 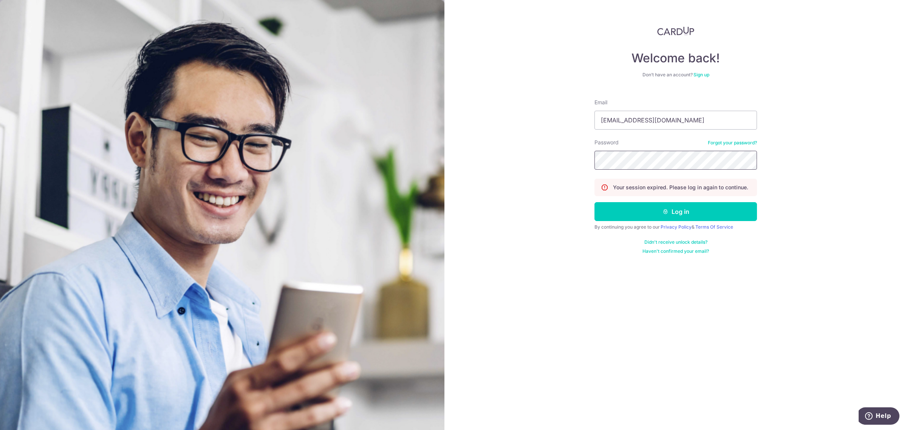 I want to click on a: Sign up, so click(x=701, y=74).